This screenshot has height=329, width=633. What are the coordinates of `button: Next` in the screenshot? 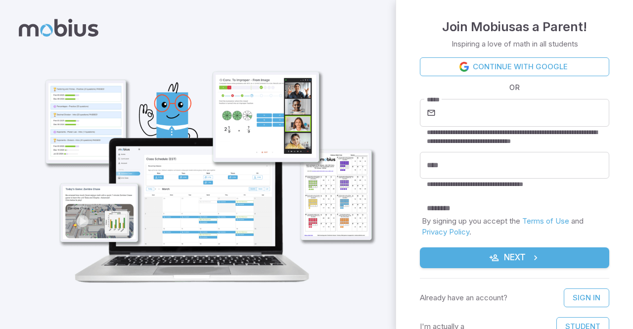 It's located at (514, 258).